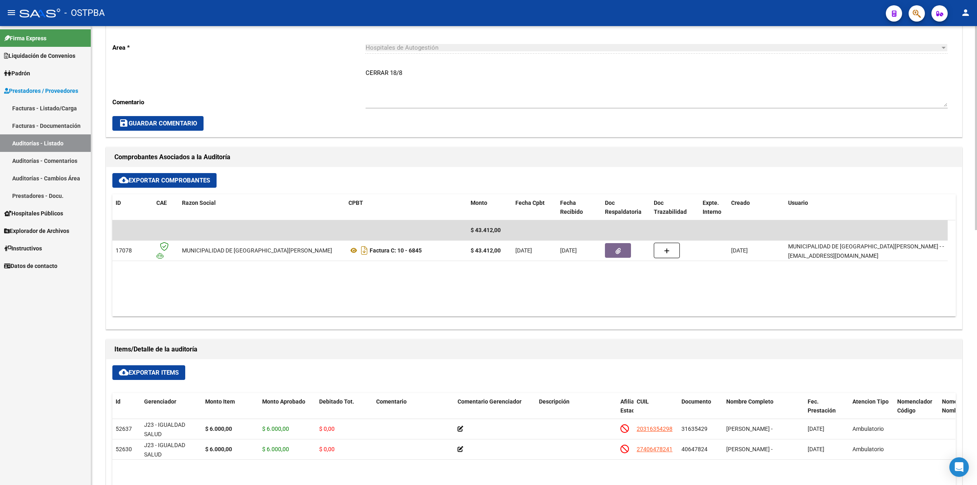 The height and width of the screenshot is (485, 977). I want to click on datatable-header-cell: CUIL, so click(656, 411).